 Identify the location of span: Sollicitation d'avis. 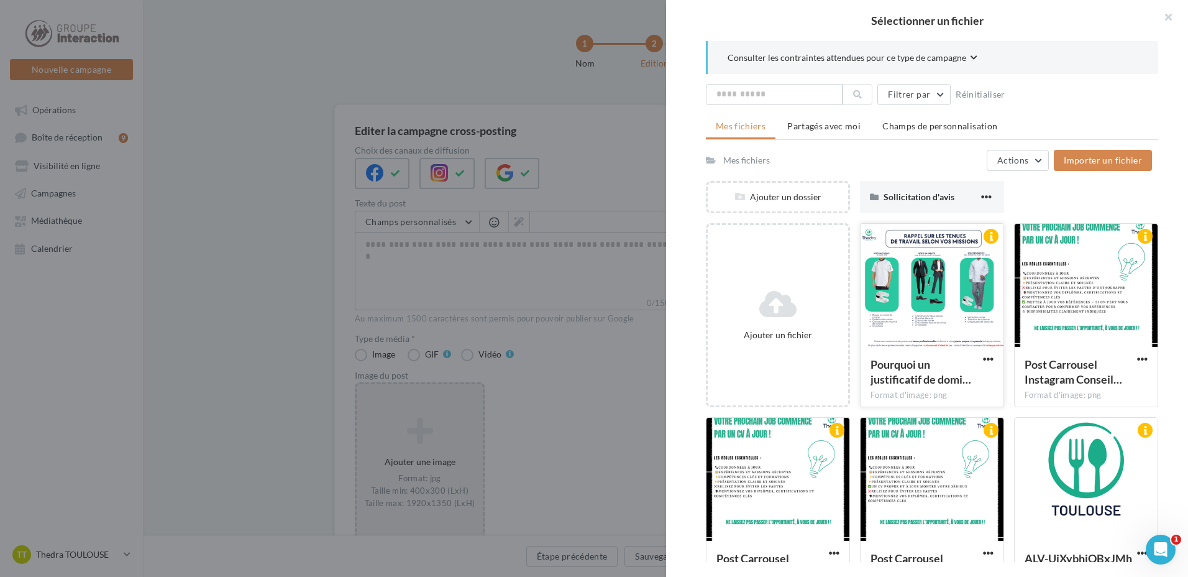
(919, 196).